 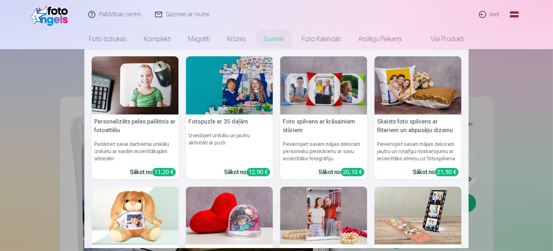 What do you see at coordinates (324, 126) in the screenshot?
I see `h5: Foto spilvens ar krāsainiem stūriem` at bounding box center [324, 126].